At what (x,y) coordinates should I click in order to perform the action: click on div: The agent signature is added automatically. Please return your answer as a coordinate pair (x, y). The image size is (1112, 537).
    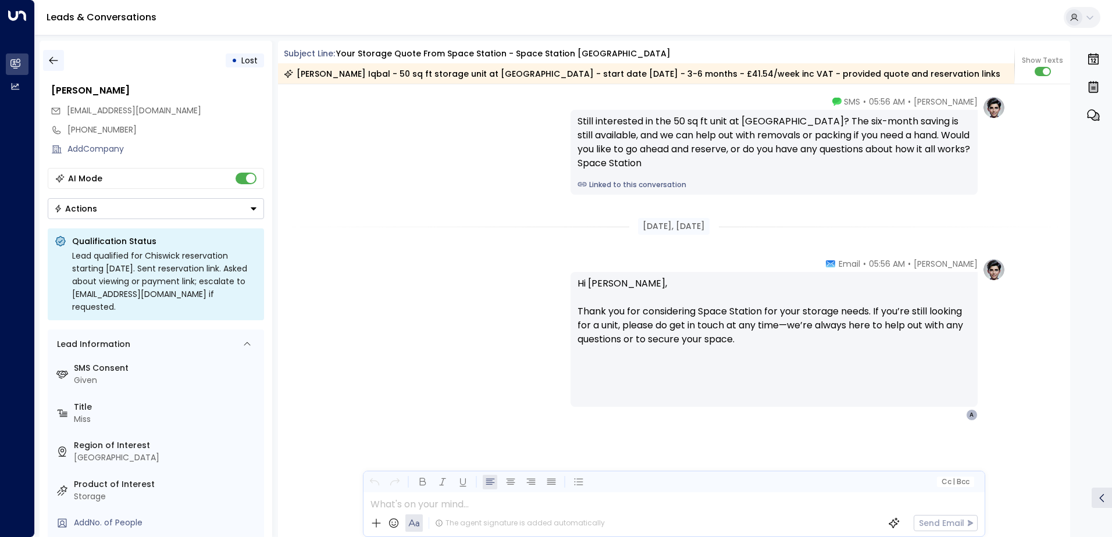
    Looking at the image, I should click on (520, 523).